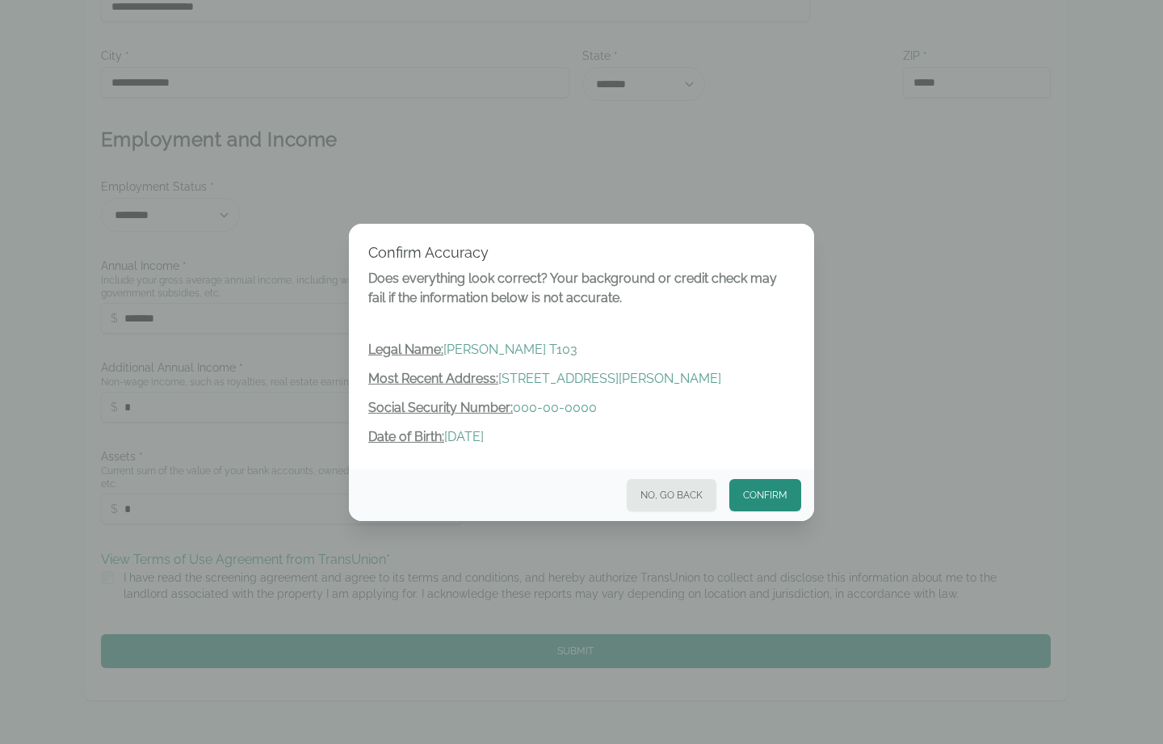 This screenshot has height=744, width=1163. What do you see at coordinates (406, 436) in the screenshot?
I see `span: Date of Birth:` at bounding box center [406, 436].